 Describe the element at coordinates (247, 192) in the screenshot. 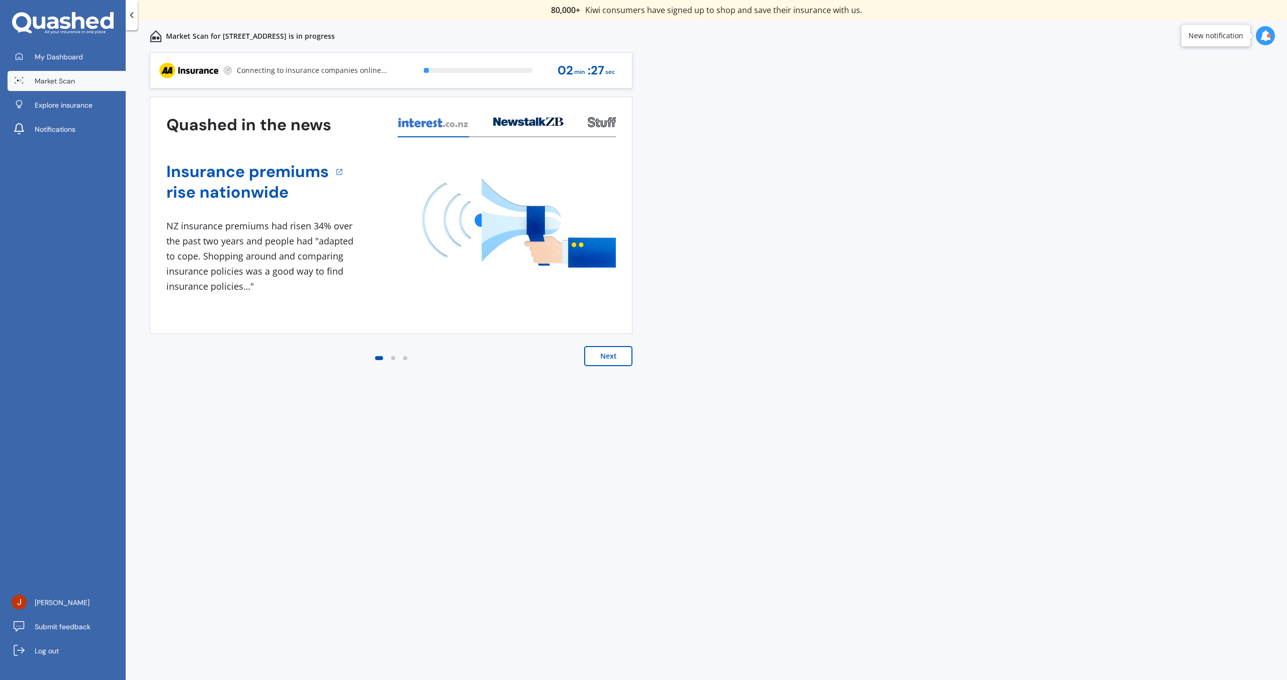

I see `h4: rise nationwide` at that location.